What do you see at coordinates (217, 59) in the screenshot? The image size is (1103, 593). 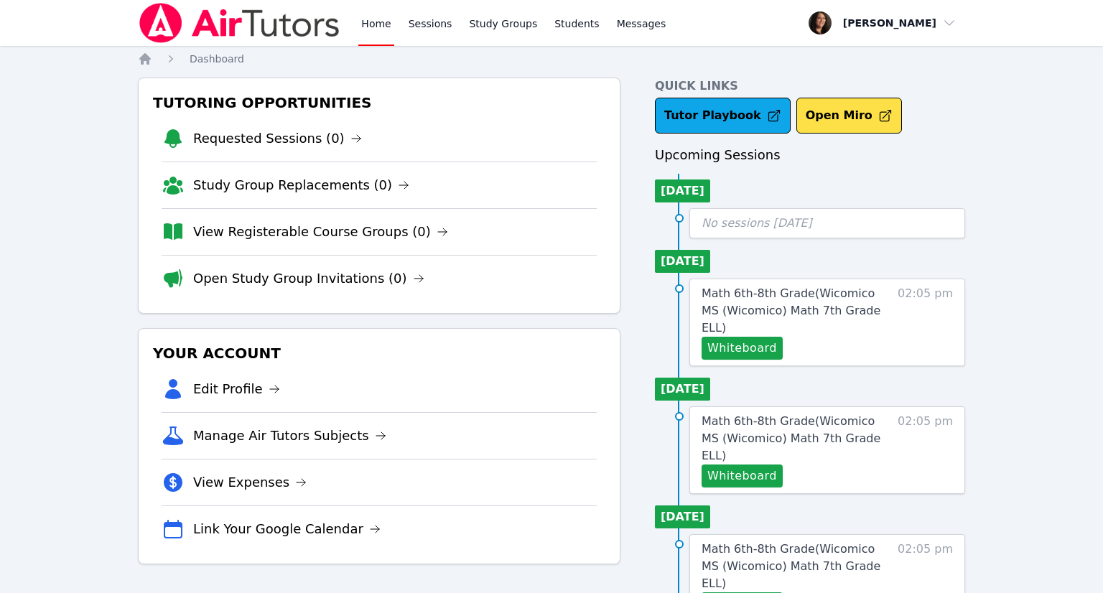 I see `a: Dashboard` at bounding box center [217, 59].